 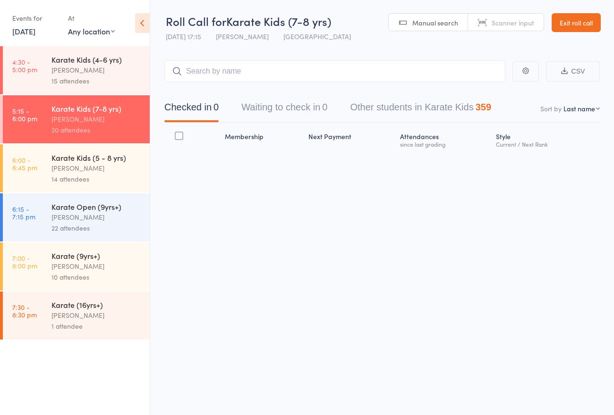 What do you see at coordinates (284, 110) in the screenshot?
I see `button: Waiting to check in0` at bounding box center [284, 110].